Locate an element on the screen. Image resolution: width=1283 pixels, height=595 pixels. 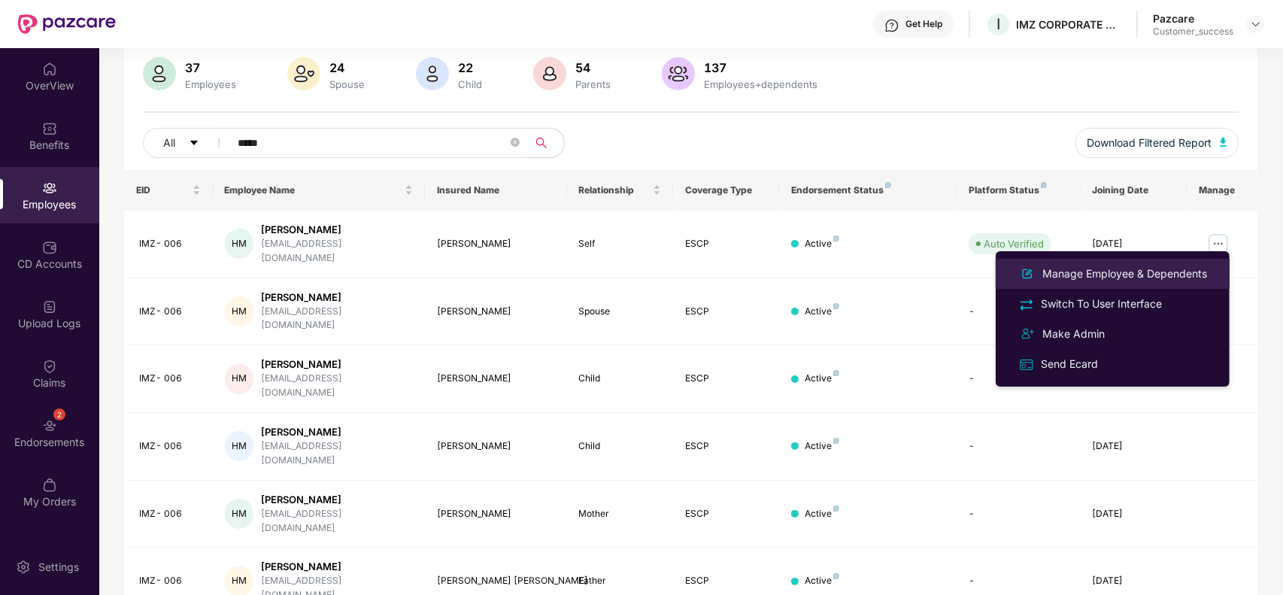
img: svg+xml;base64,PHN2ZyBpZD0iTXlfT3JkZXJzIiBkYXRhLW5hbWU9Ik15IE9yZGVycyIgeG1sbnM9Imh0dHA6Ly93d3cudz... is located at coordinates (50, 485).